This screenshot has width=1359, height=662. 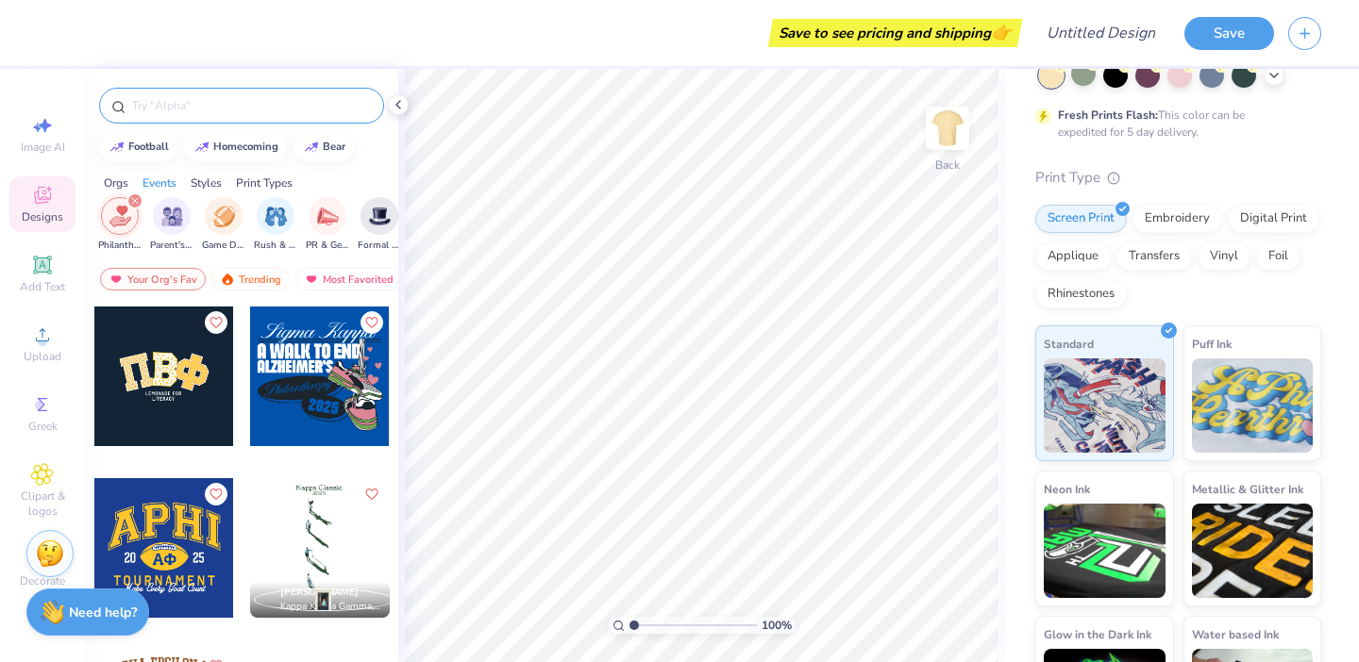 What do you see at coordinates (324, 147) in the screenshot?
I see `button: bear` at bounding box center [324, 147].